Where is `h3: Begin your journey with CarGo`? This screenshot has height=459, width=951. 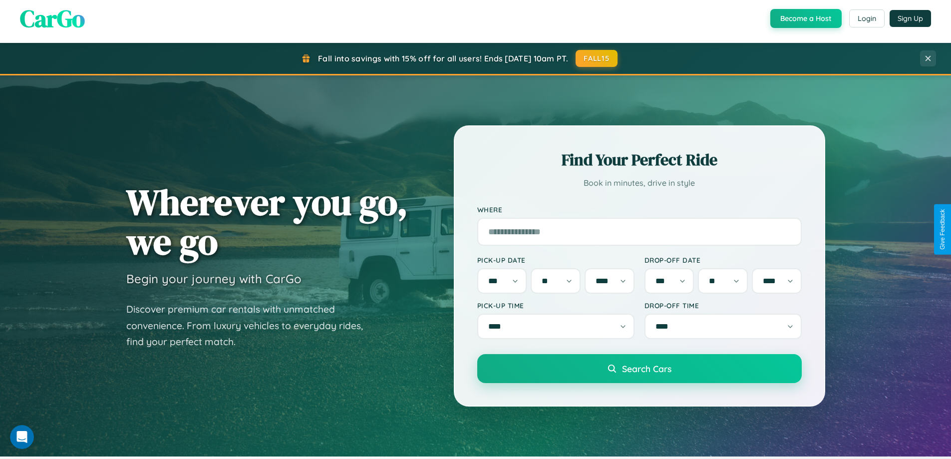
h3: Begin your journey with CarGo is located at coordinates (214, 279).